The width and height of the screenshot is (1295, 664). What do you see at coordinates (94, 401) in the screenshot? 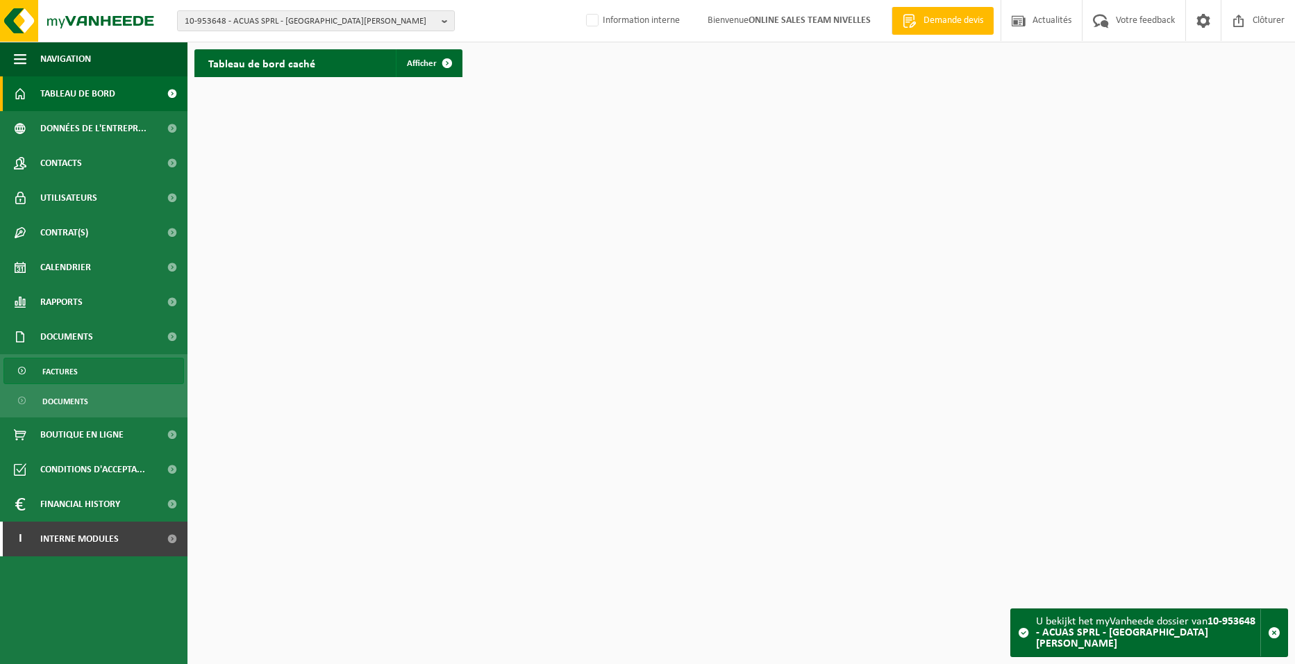
I see `a: Documents` at bounding box center [94, 401].